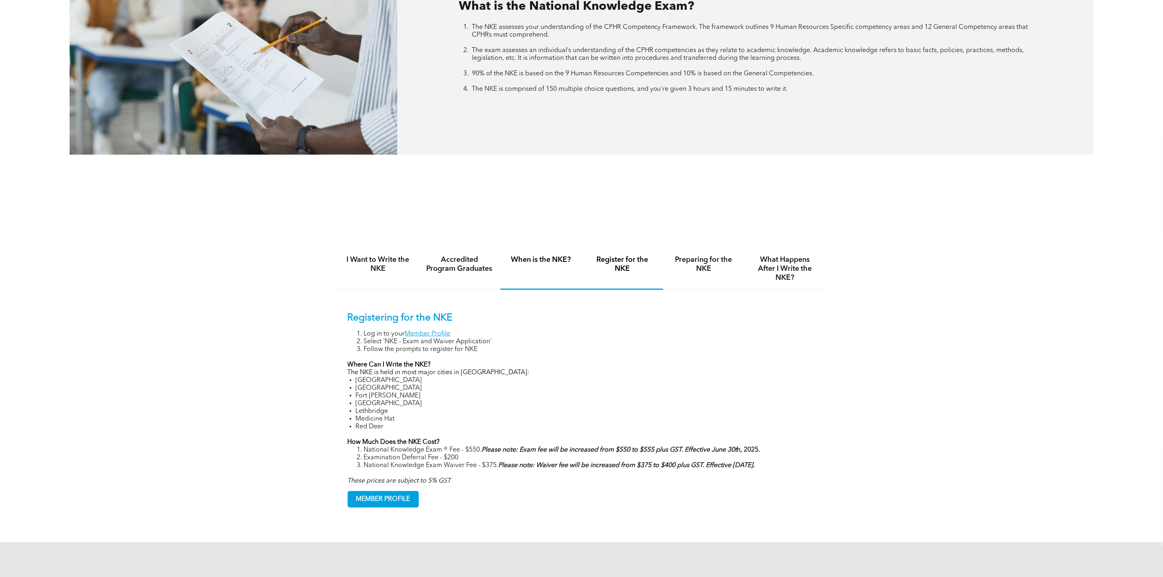 The image size is (1163, 577). What do you see at coordinates (590, 341) in the screenshot?
I see `li: Select 'NKE - Exam and Waiver Application'` at bounding box center [590, 341].